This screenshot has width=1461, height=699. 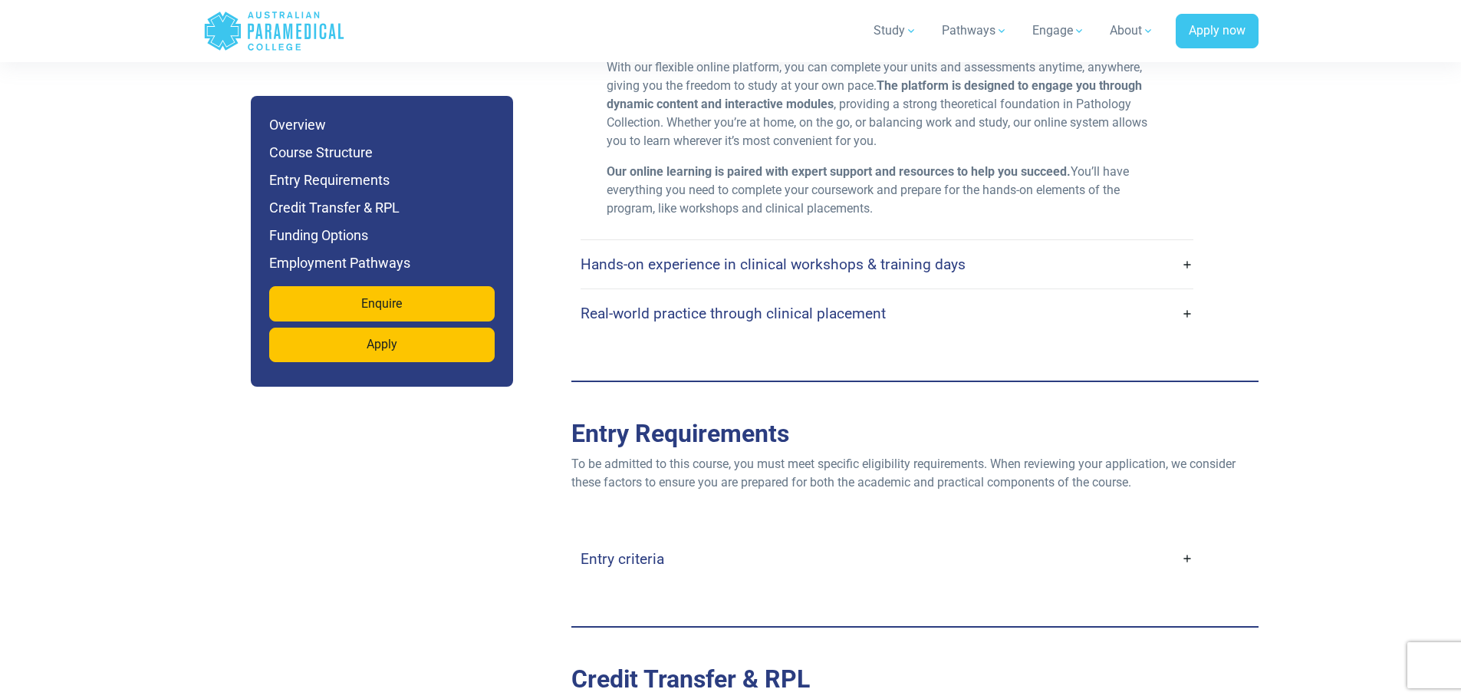 What do you see at coordinates (838, 171) in the screenshot?
I see `strong: Our online learning is paired with expert support and resources to help you succeed.` at bounding box center [838, 171].